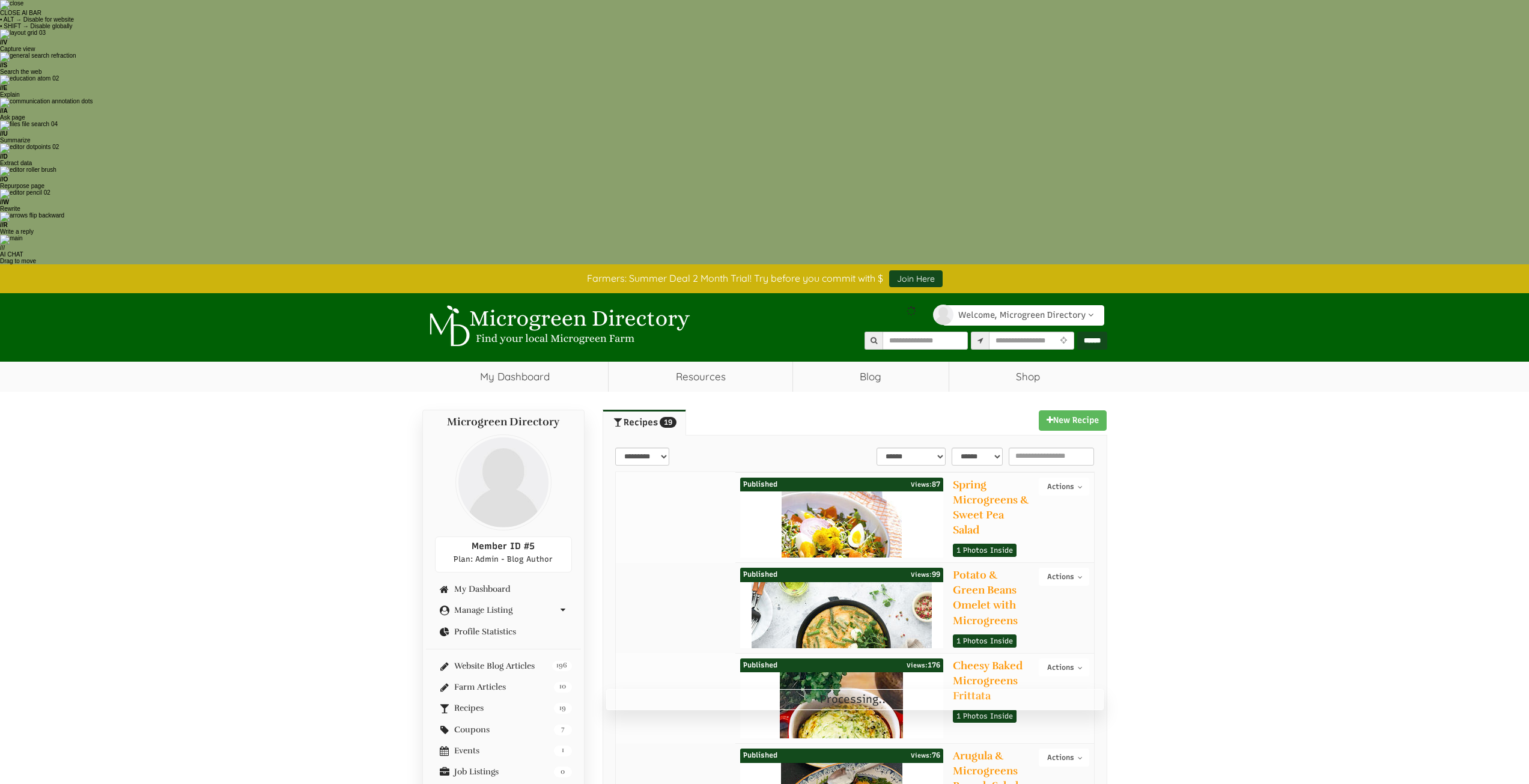 The width and height of the screenshot is (1529, 784). What do you see at coordinates (503, 666) in the screenshot?
I see `a: 196 Website Blog Articles` at bounding box center [503, 666].